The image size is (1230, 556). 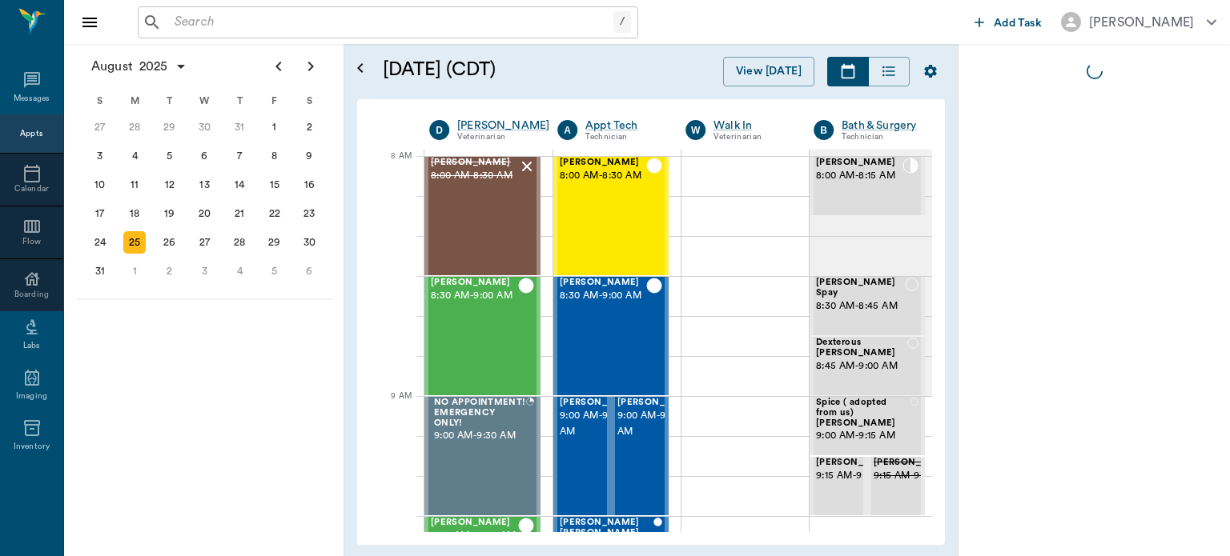 I want to click on div: CANCELED, 9:15 AM - 9:30 AM, so click(x=896, y=486).